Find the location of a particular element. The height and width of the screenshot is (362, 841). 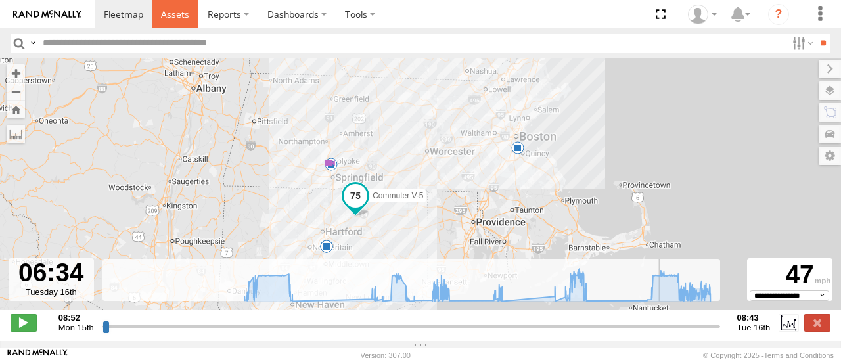

label: Play/Stop is located at coordinates (24, 323).